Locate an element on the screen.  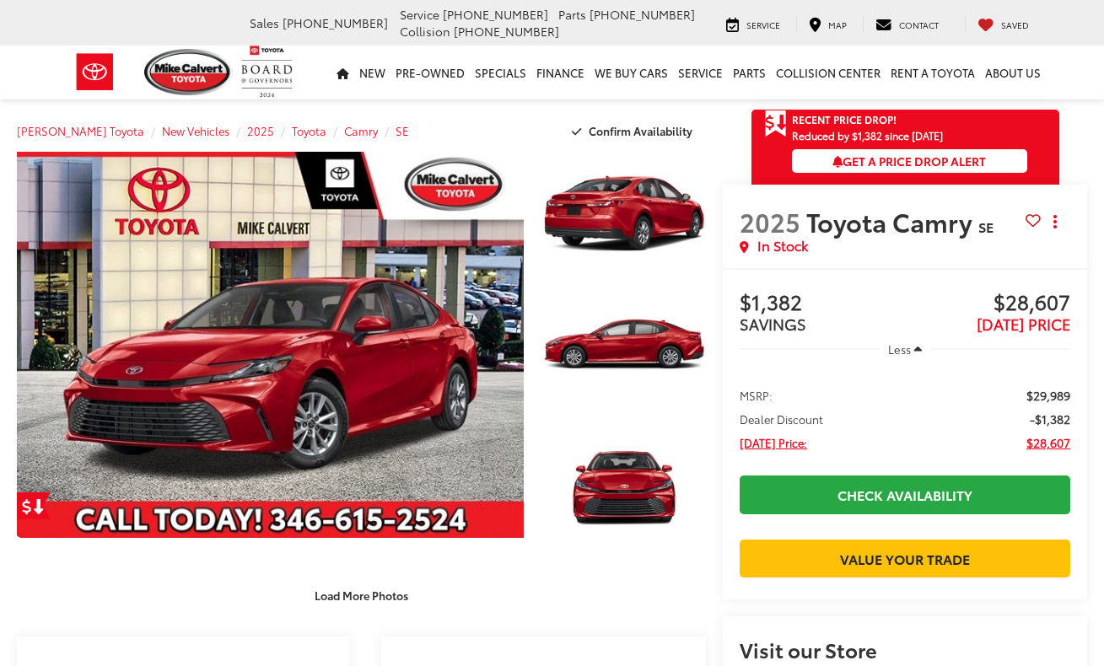
span: dropdown dots is located at coordinates (1055, 222).